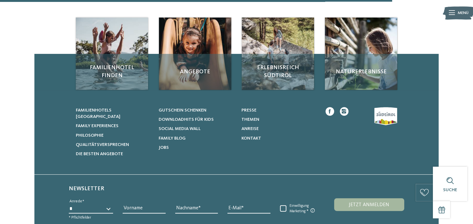  Describe the element at coordinates (361, 72) in the screenshot. I see `span: Naturerlebnisse` at that location.